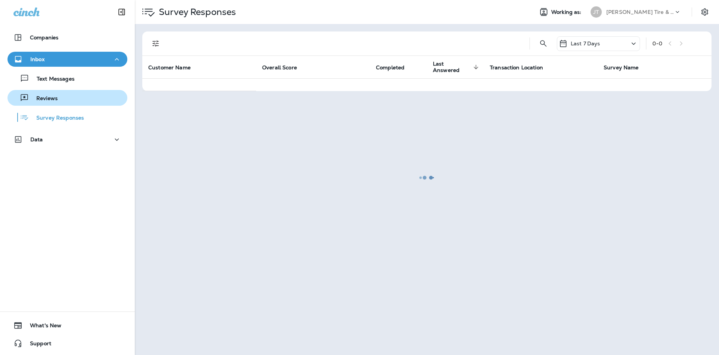  What do you see at coordinates (122, 12) in the screenshot?
I see `button: Collapse Sidebar` at bounding box center [122, 12].